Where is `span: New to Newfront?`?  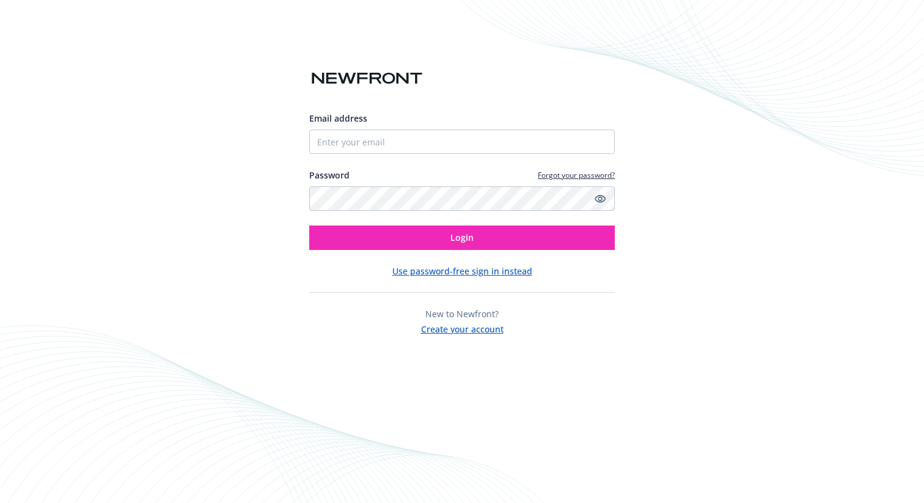 span: New to Newfront? is located at coordinates (462, 313).